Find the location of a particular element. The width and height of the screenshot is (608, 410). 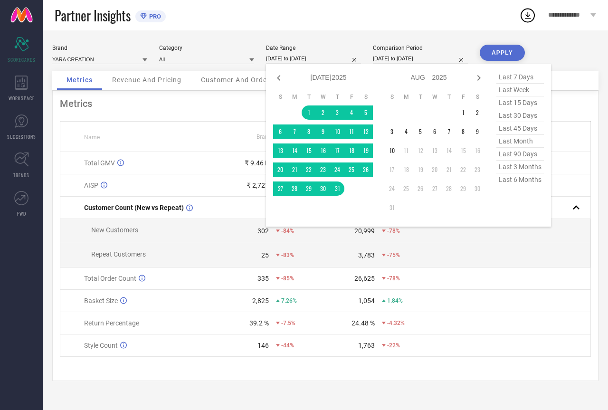

div: 25 is located at coordinates (265, 255).